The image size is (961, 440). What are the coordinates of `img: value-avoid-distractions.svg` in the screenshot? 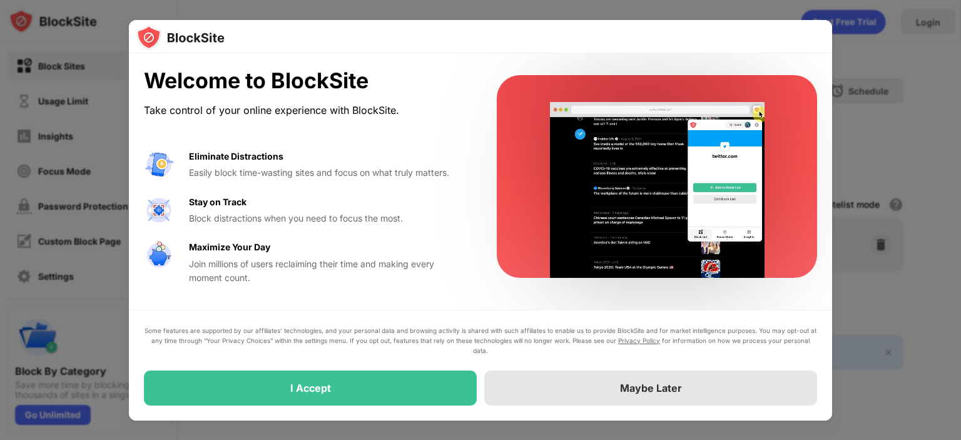 It's located at (159, 165).